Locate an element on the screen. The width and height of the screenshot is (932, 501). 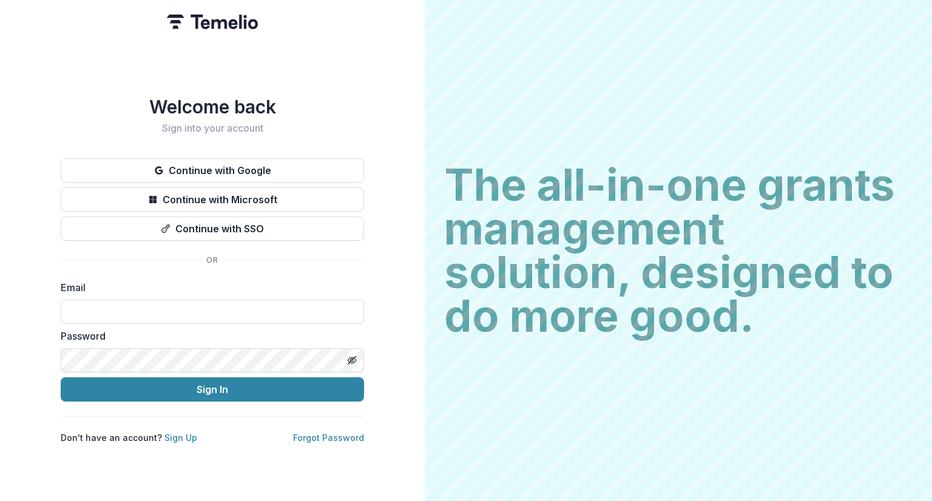
a: Sign Up is located at coordinates (181, 437).